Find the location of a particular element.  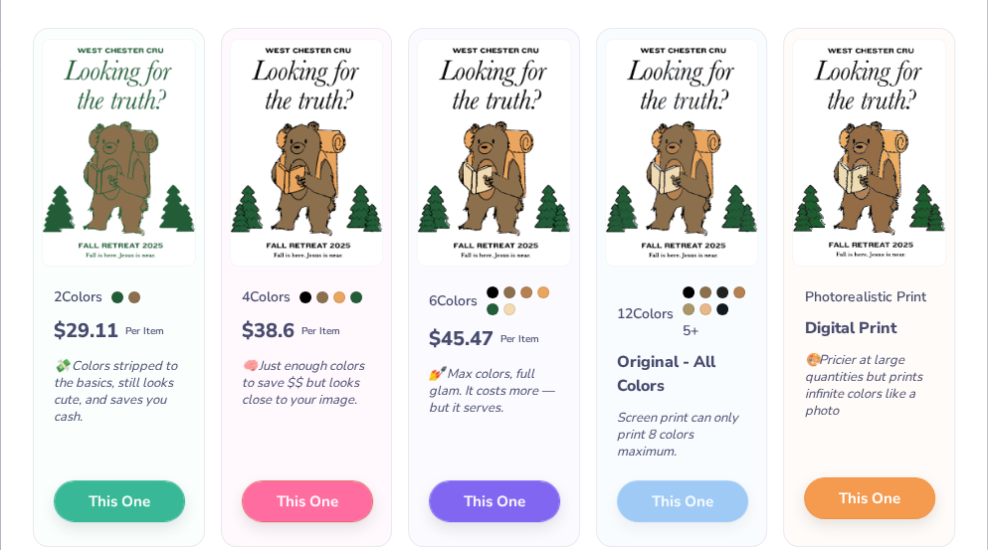

div: 2 Colors is located at coordinates (78, 297).